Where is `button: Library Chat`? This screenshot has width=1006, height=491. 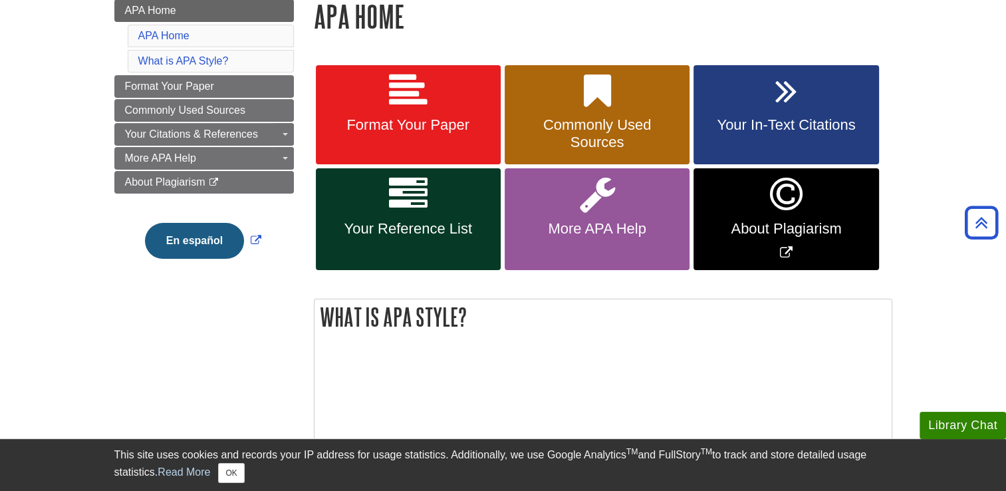
button: Library Chat is located at coordinates (963, 425).